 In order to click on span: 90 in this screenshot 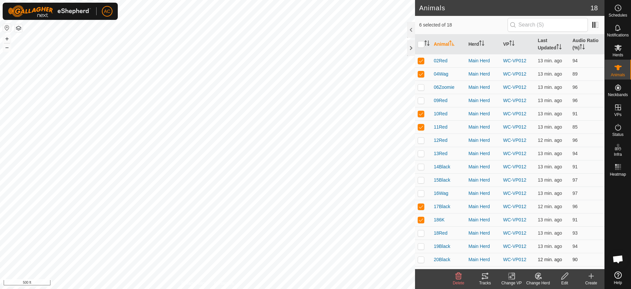, I will do `click(575, 260)`.